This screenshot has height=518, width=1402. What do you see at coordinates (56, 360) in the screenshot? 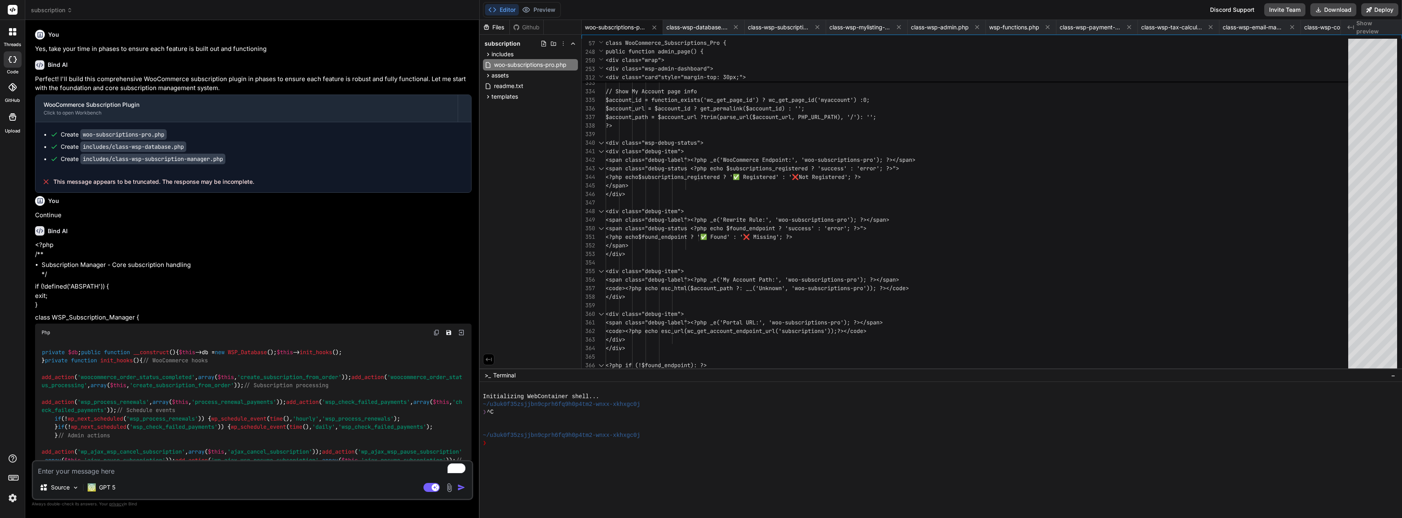
I see `span: private` at bounding box center [56, 360].